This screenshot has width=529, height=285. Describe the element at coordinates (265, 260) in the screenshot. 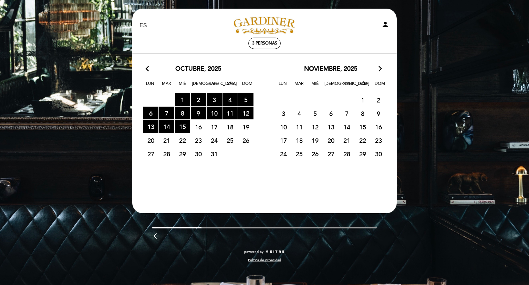

I see `a: Política de privacidad` at that location.